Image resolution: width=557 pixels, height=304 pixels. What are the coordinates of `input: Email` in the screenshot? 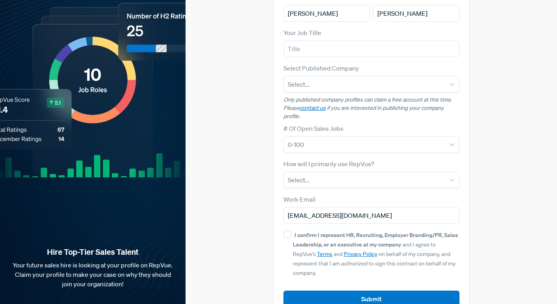 It's located at (371, 216).